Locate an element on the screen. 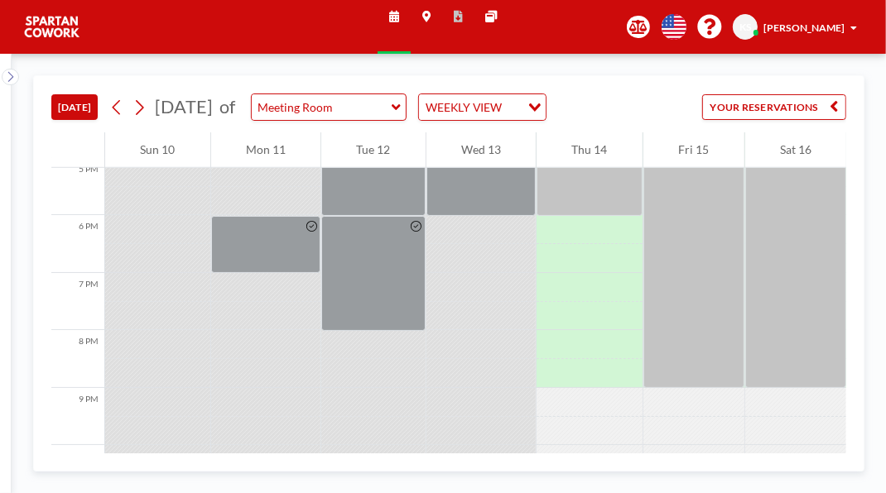 This screenshot has height=493, width=886. input: Search for option is located at coordinates (511, 107).